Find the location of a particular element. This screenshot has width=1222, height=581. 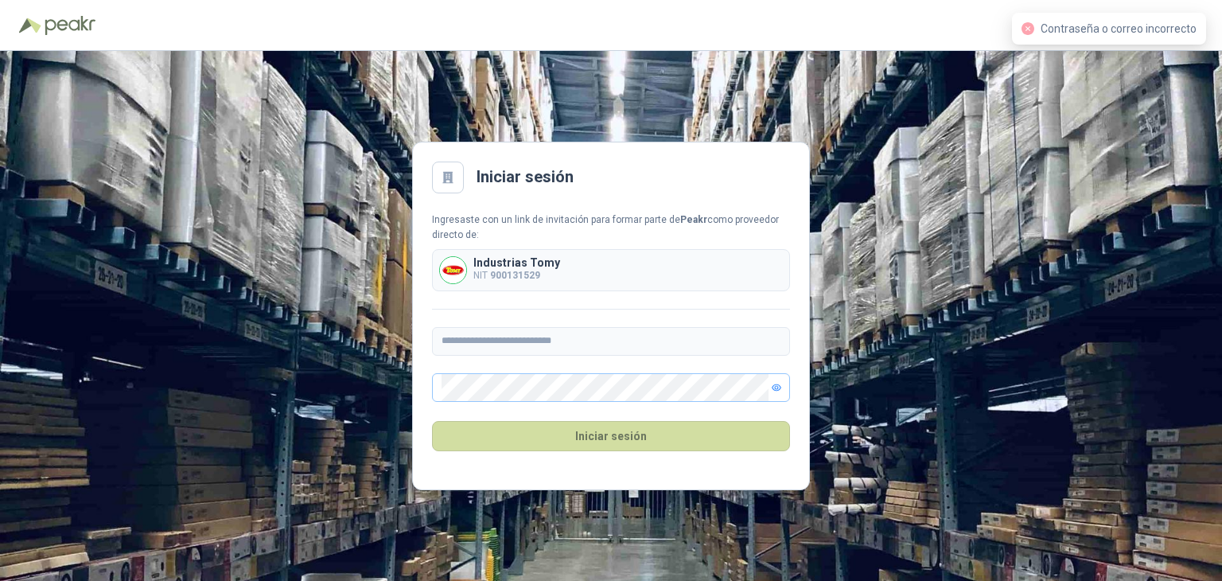

button: Iniciar sesión is located at coordinates (611, 436).